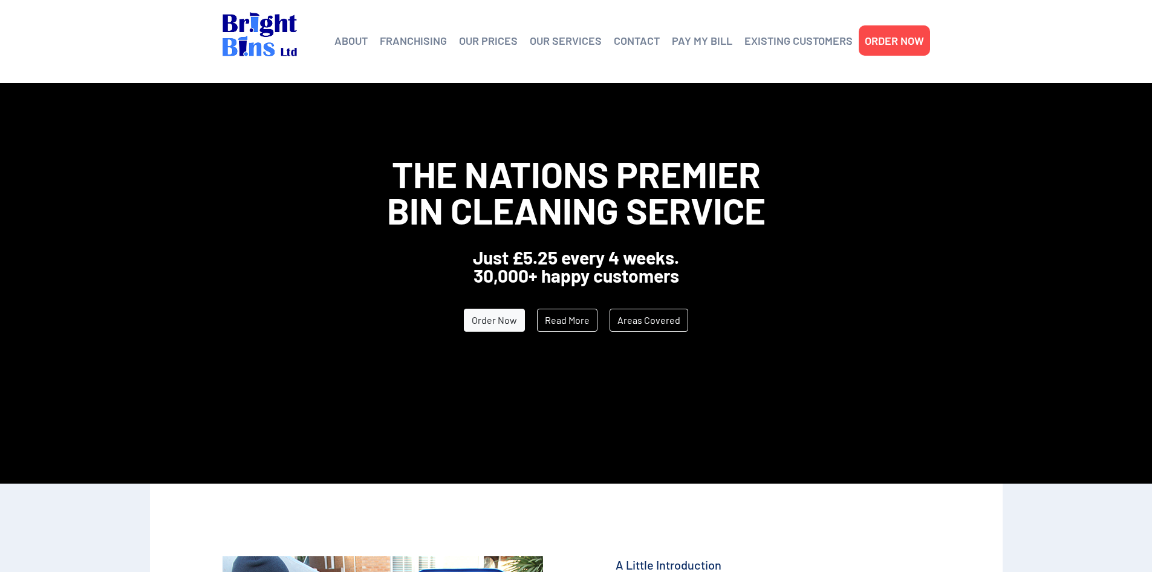 This screenshot has width=1152, height=572. I want to click on a: ORDER NOW, so click(894, 41).